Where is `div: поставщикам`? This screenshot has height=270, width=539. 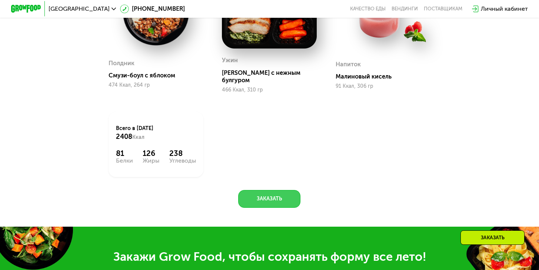
div: поставщикам is located at coordinates (443, 9).